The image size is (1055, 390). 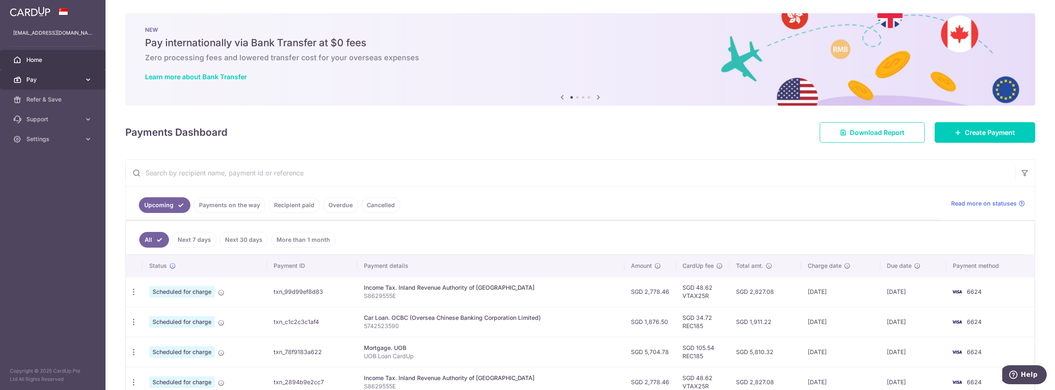 I want to click on a: Cancelled, so click(x=381, y=205).